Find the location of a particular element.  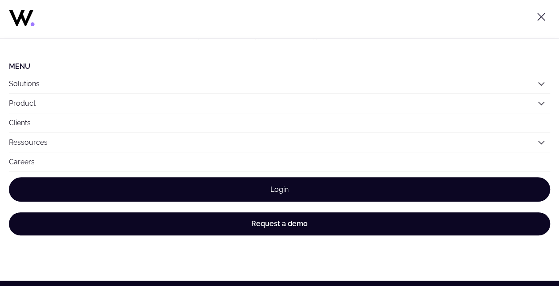

a: Ressources is located at coordinates (28, 142).